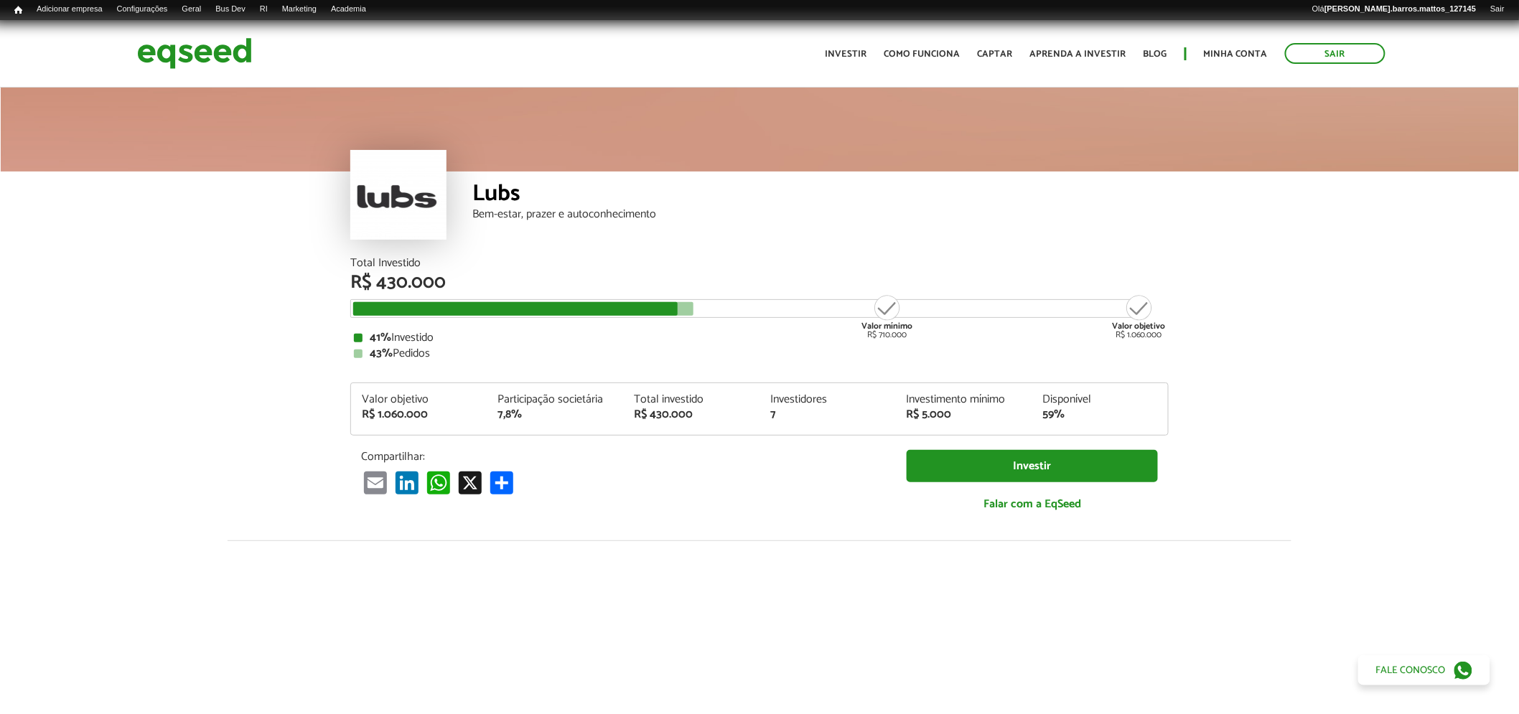 This screenshot has height=714, width=1519. Describe the element at coordinates (887, 317) in the screenshot. I see `div: R$ 710.000` at that location.